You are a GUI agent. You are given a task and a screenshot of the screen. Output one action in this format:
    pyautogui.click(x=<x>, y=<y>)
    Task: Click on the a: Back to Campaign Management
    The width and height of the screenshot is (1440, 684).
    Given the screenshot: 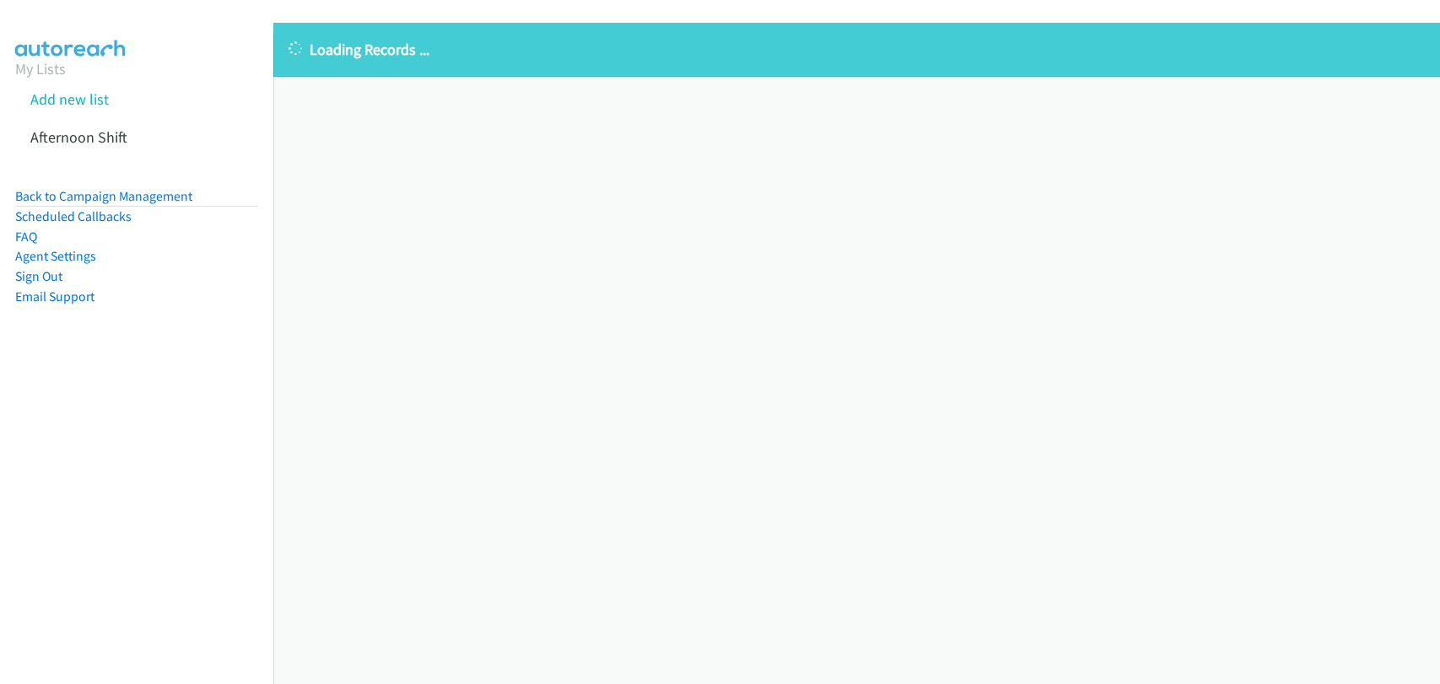 What is the action you would take?
    pyautogui.click(x=104, y=196)
    